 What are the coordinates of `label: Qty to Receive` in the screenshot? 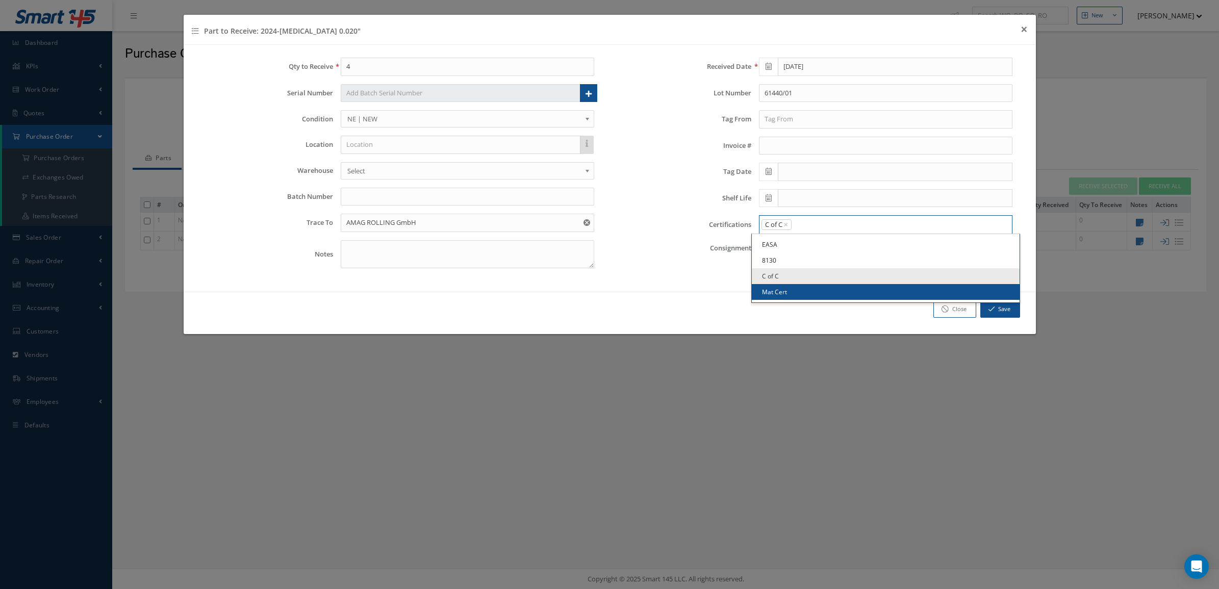 It's located at (266, 66).